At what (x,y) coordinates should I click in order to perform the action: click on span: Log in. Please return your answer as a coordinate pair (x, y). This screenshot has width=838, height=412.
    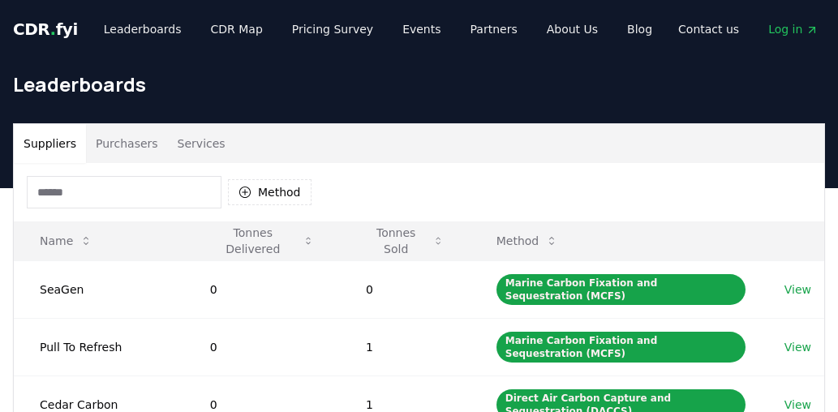
    Looking at the image, I should click on (793, 29).